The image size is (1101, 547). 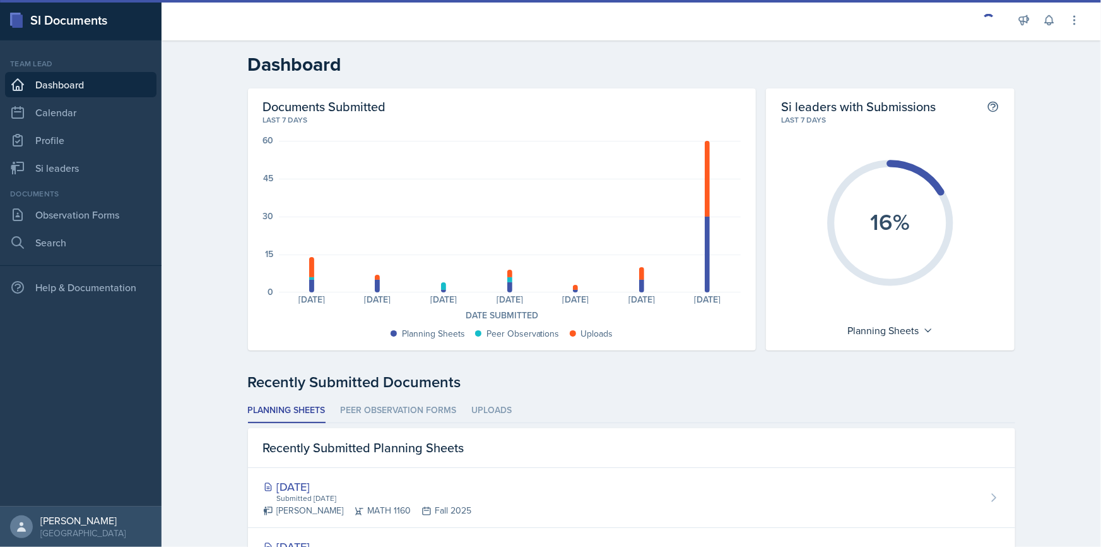 I want to click on a: Calendar, so click(x=81, y=112).